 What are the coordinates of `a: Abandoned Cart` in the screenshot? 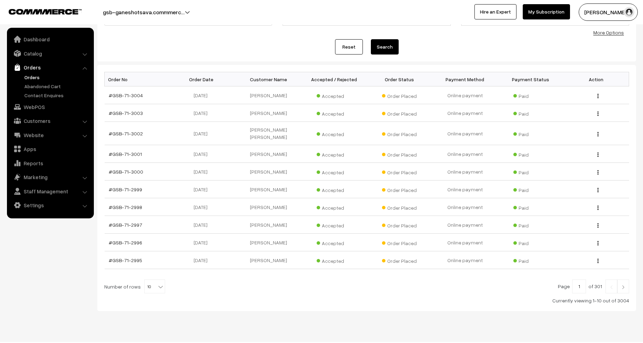 It's located at (57, 86).